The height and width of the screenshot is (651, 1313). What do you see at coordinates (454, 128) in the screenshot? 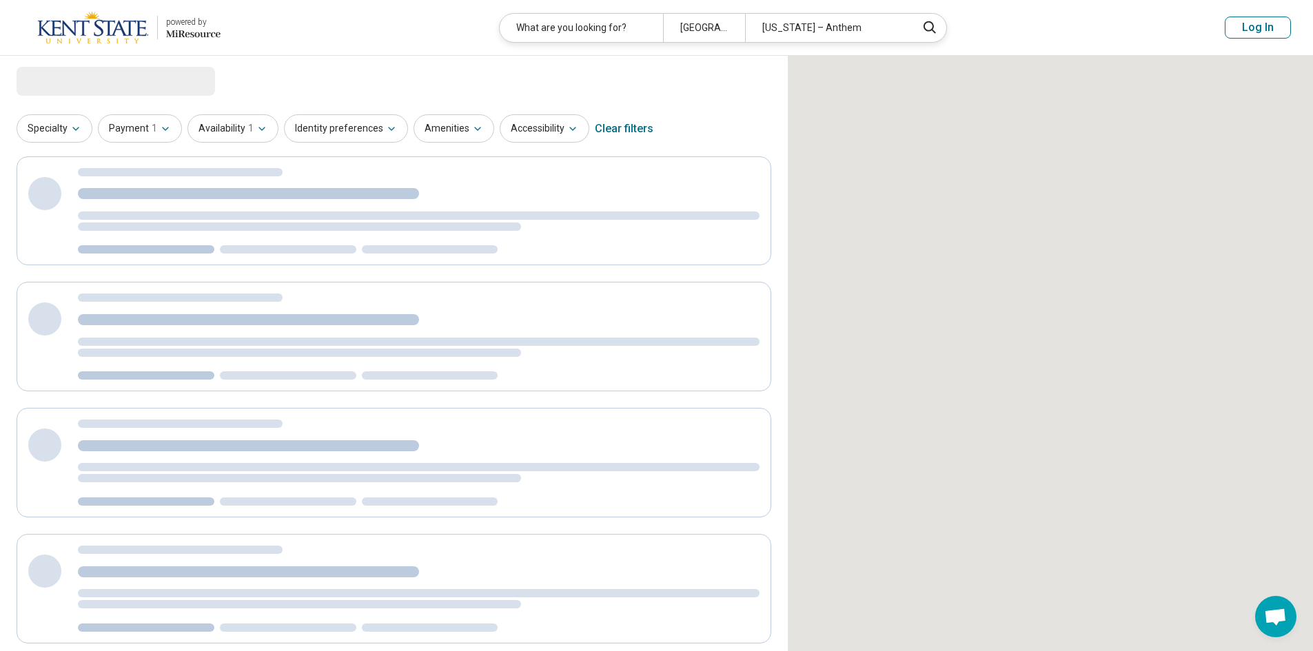
I see `button: Amenities` at bounding box center [454, 128].